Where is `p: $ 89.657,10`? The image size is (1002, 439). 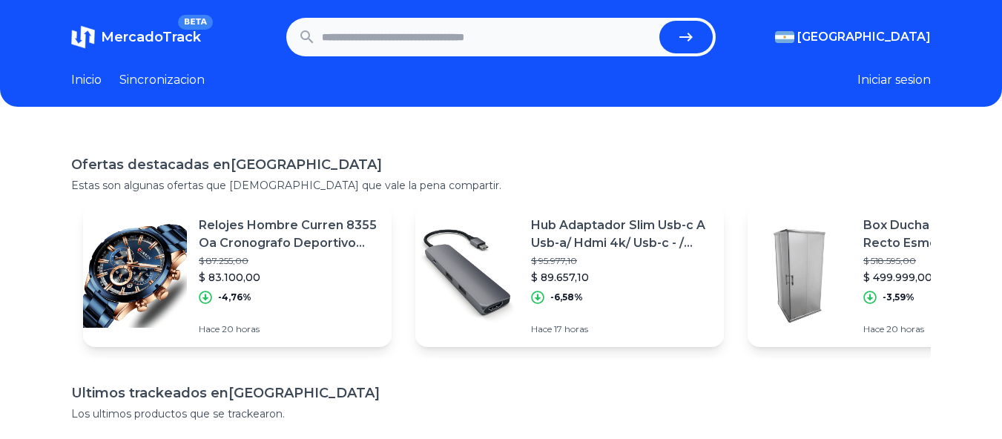
p: $ 89.657,10 is located at coordinates (621, 277).